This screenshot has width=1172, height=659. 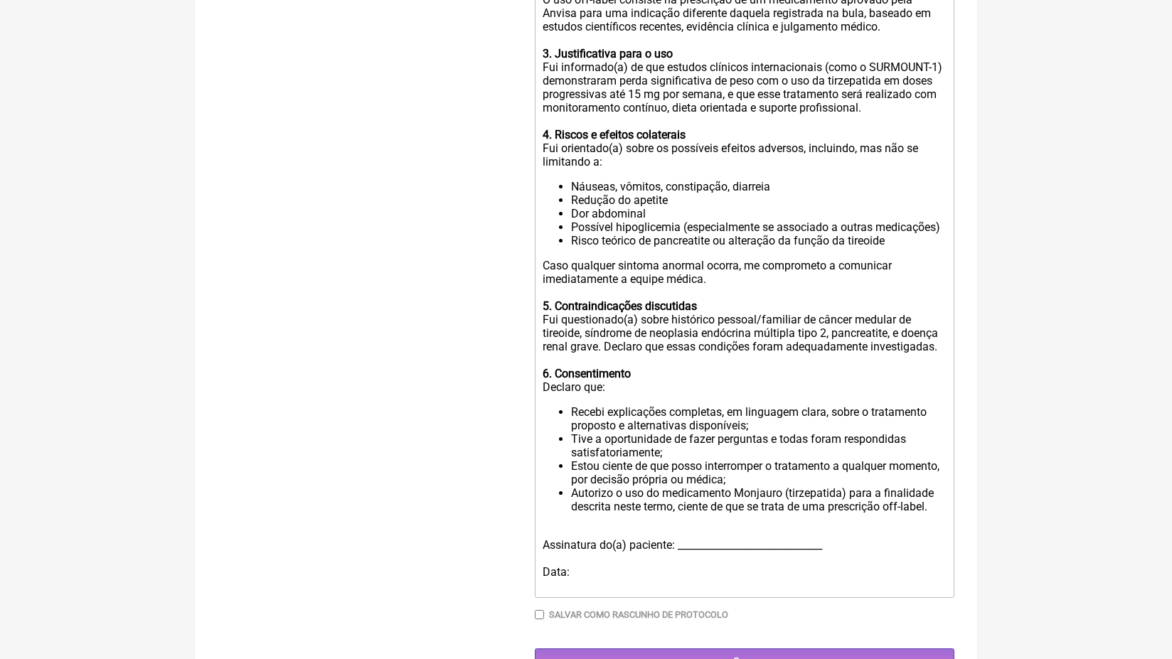 I want to click on li: Estou ciente de que posso interromper o tratamento a qualquer momento, por decisão própria ou méd..., so click(x=759, y=473).